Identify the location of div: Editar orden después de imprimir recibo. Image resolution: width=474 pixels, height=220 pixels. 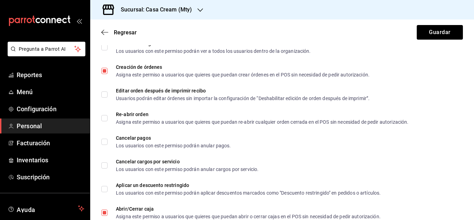
(242, 91).